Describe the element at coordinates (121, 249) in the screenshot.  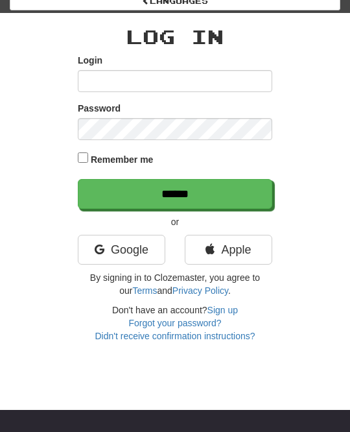
I see `a: Google` at that location.